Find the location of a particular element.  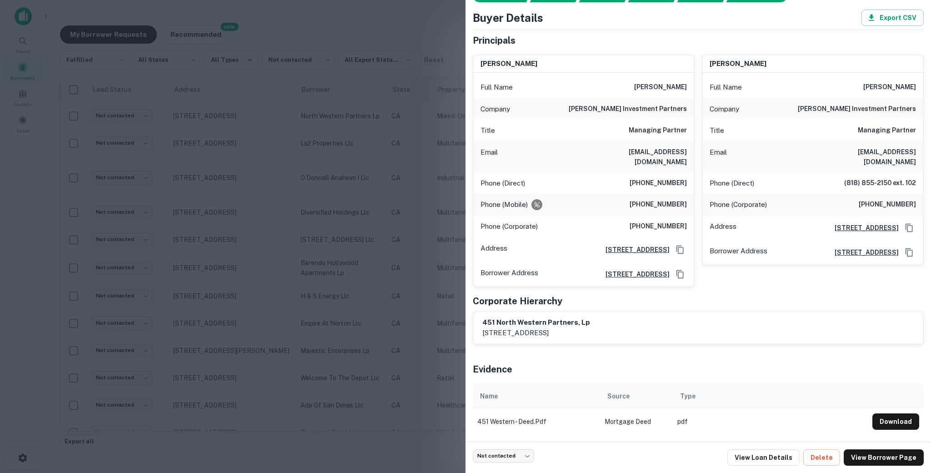

a: View Borrower Page is located at coordinates (883, 457).